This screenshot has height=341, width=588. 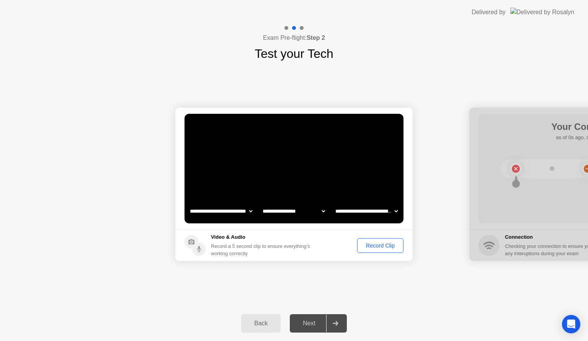 I want to click on div: Delivered by, so click(x=489, y=12).